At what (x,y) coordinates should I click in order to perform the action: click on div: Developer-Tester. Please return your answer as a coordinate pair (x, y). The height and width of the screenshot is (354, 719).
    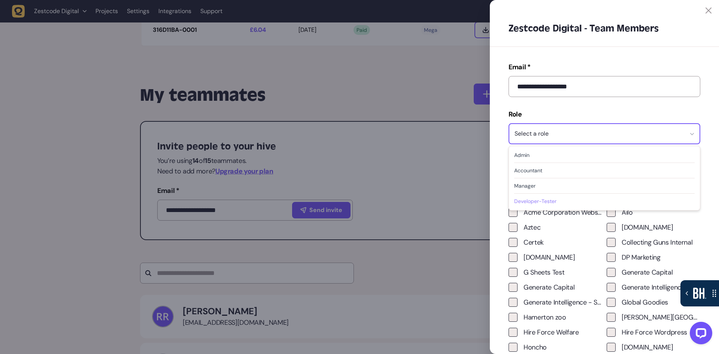
    Looking at the image, I should click on (604, 201).